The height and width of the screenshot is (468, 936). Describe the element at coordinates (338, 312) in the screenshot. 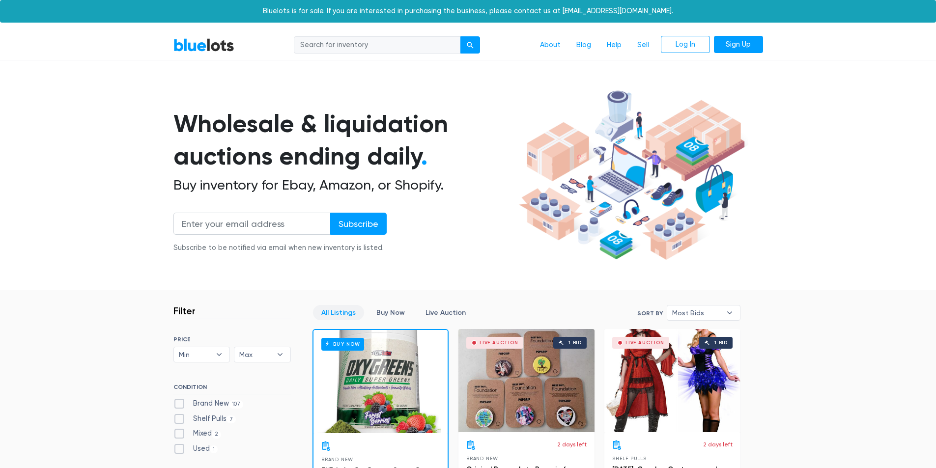

I see `a: All Listings` at that location.